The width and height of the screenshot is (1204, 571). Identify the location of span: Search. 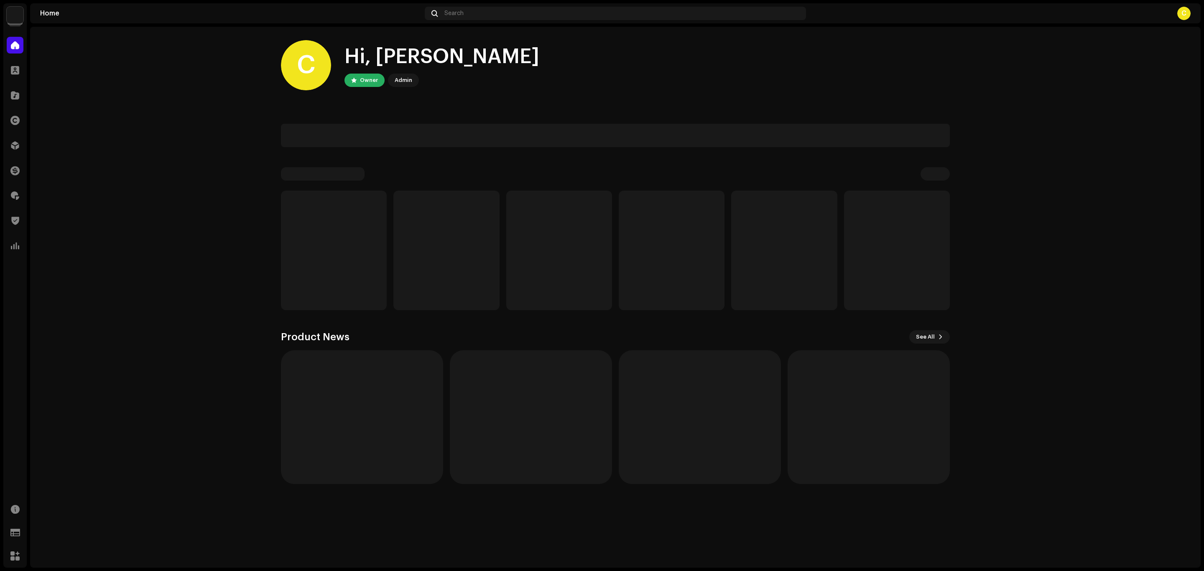
(454, 13).